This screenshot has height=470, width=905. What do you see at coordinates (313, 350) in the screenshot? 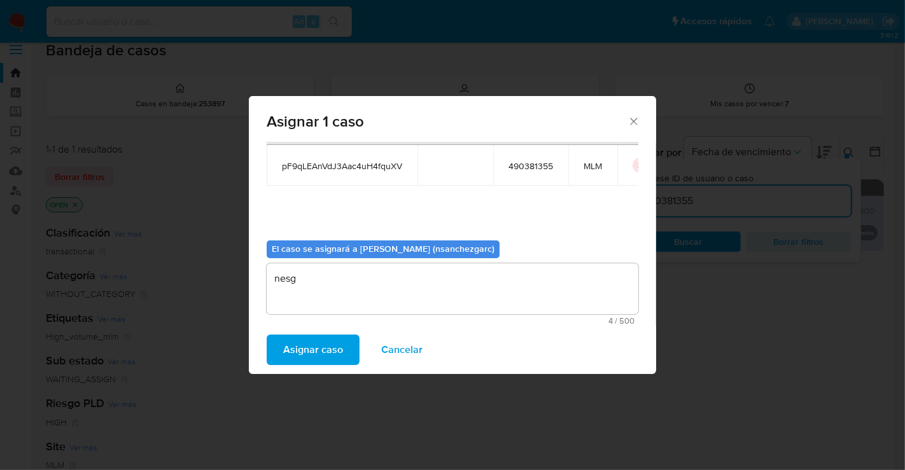
I see `span: Asignar caso` at bounding box center [313, 350].